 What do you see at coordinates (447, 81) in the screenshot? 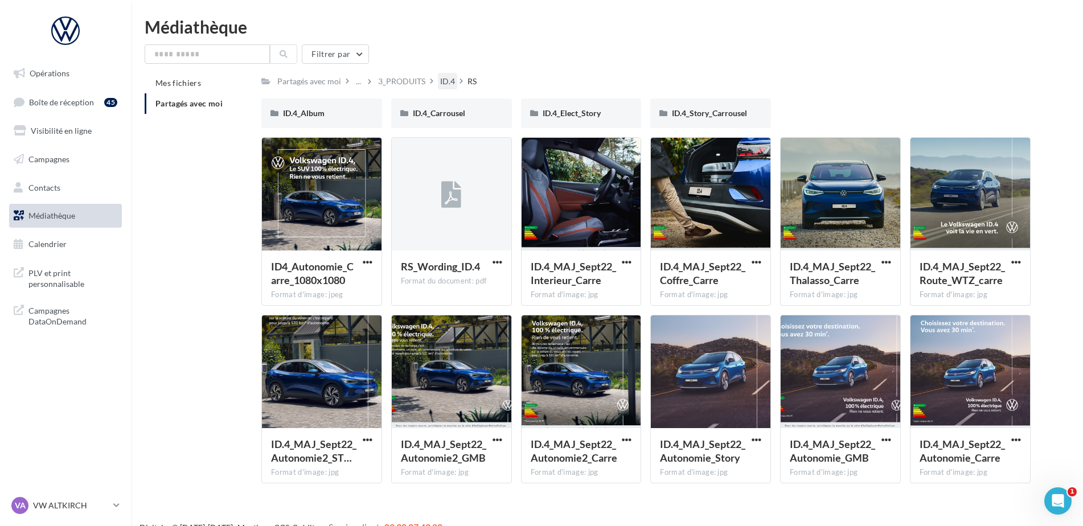
I see `div: ID.4` at bounding box center [447, 81].